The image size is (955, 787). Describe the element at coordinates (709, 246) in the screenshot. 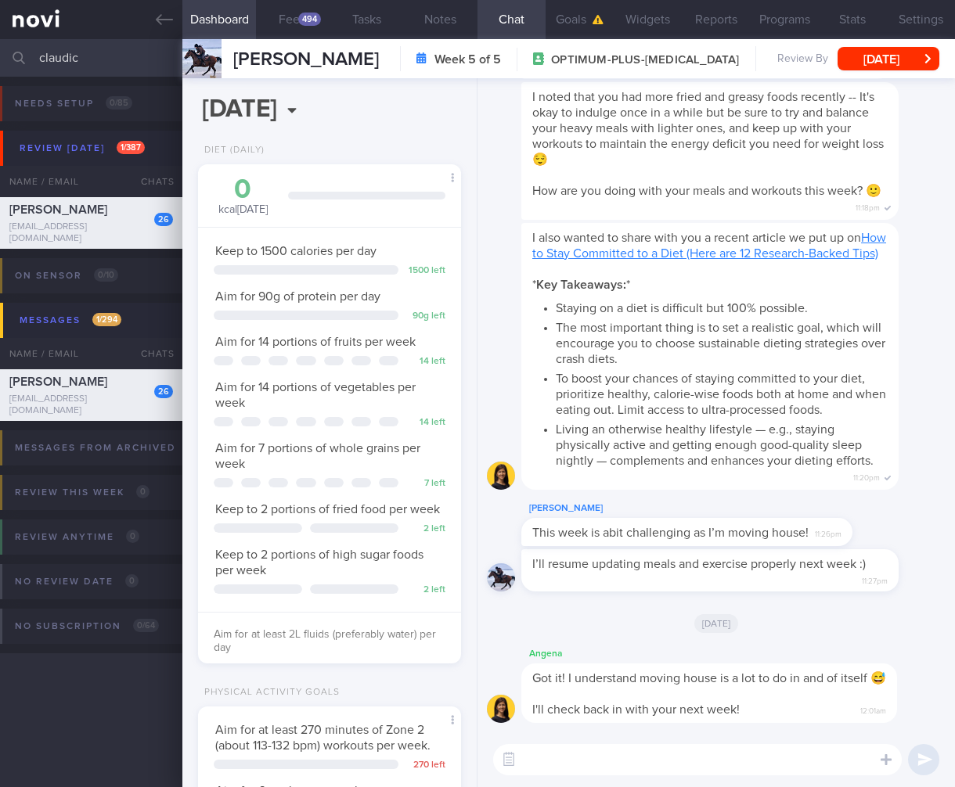

I see `span: I also wanted to share with you a recent article we put up on` at that location.